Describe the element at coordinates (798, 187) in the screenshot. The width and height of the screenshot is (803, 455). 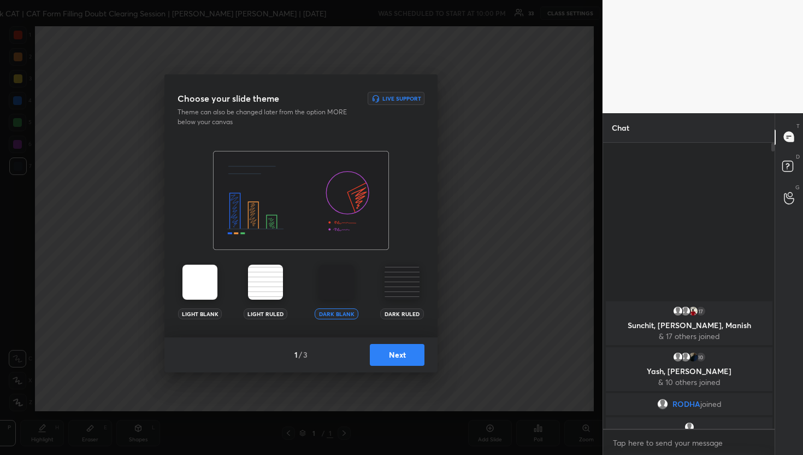
I see `p: G` at that location.